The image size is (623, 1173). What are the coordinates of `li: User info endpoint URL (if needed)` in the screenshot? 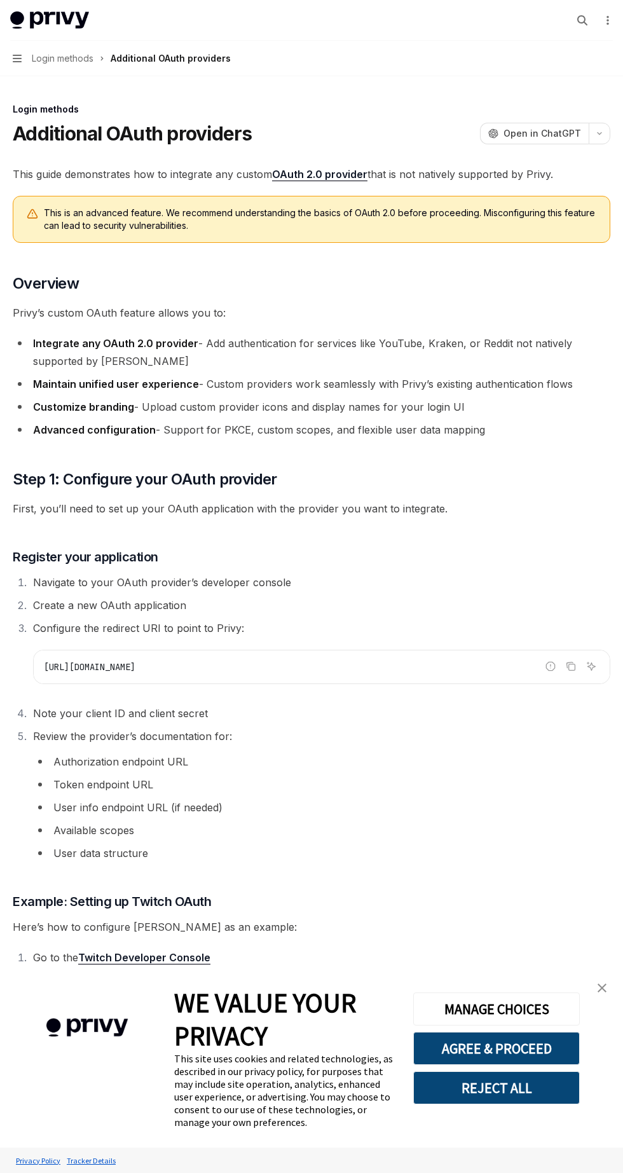 It's located at (322, 807).